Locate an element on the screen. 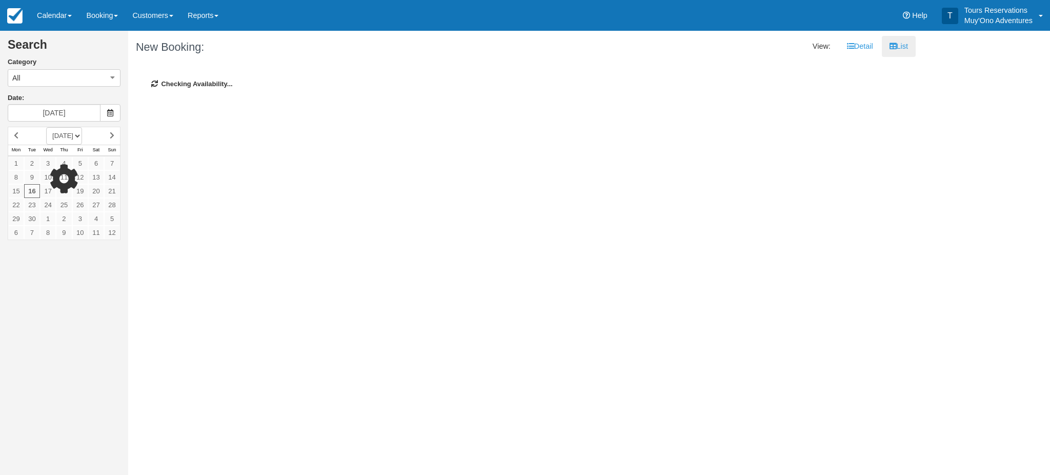 This screenshot has width=1050, height=475. label: Category is located at coordinates (64, 62).